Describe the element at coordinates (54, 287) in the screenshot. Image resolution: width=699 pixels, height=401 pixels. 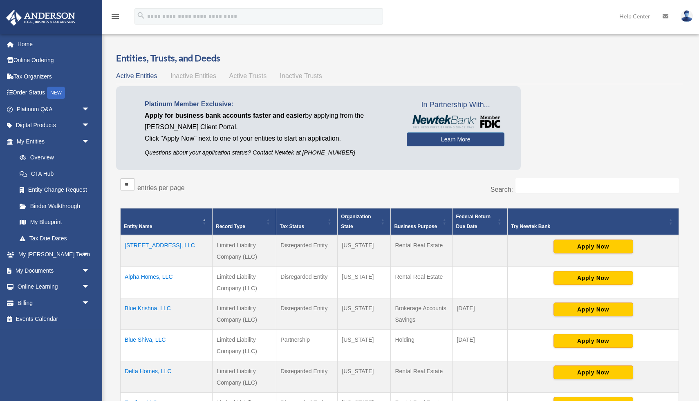
I see `a: Online Learningarrow_drop_down` at that location.